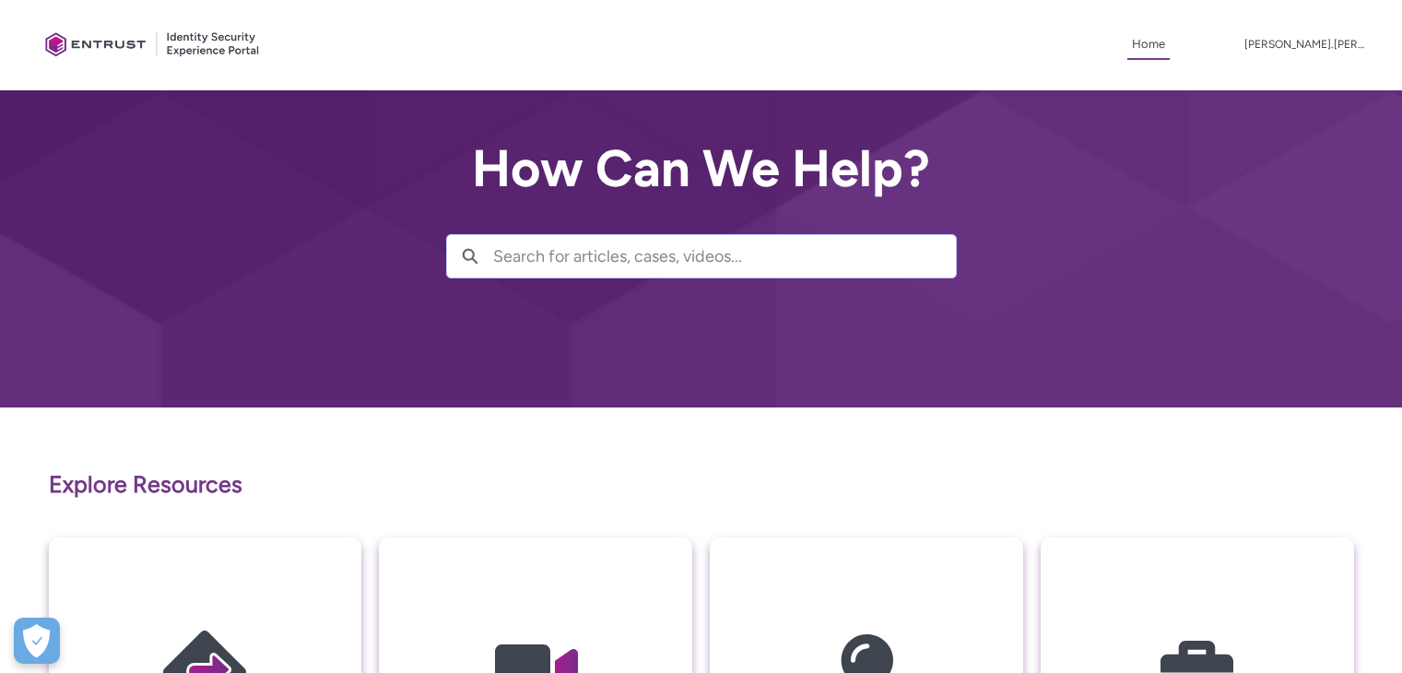  Describe the element at coordinates (37, 641) in the screenshot. I see `button: Open Preferences` at that location.